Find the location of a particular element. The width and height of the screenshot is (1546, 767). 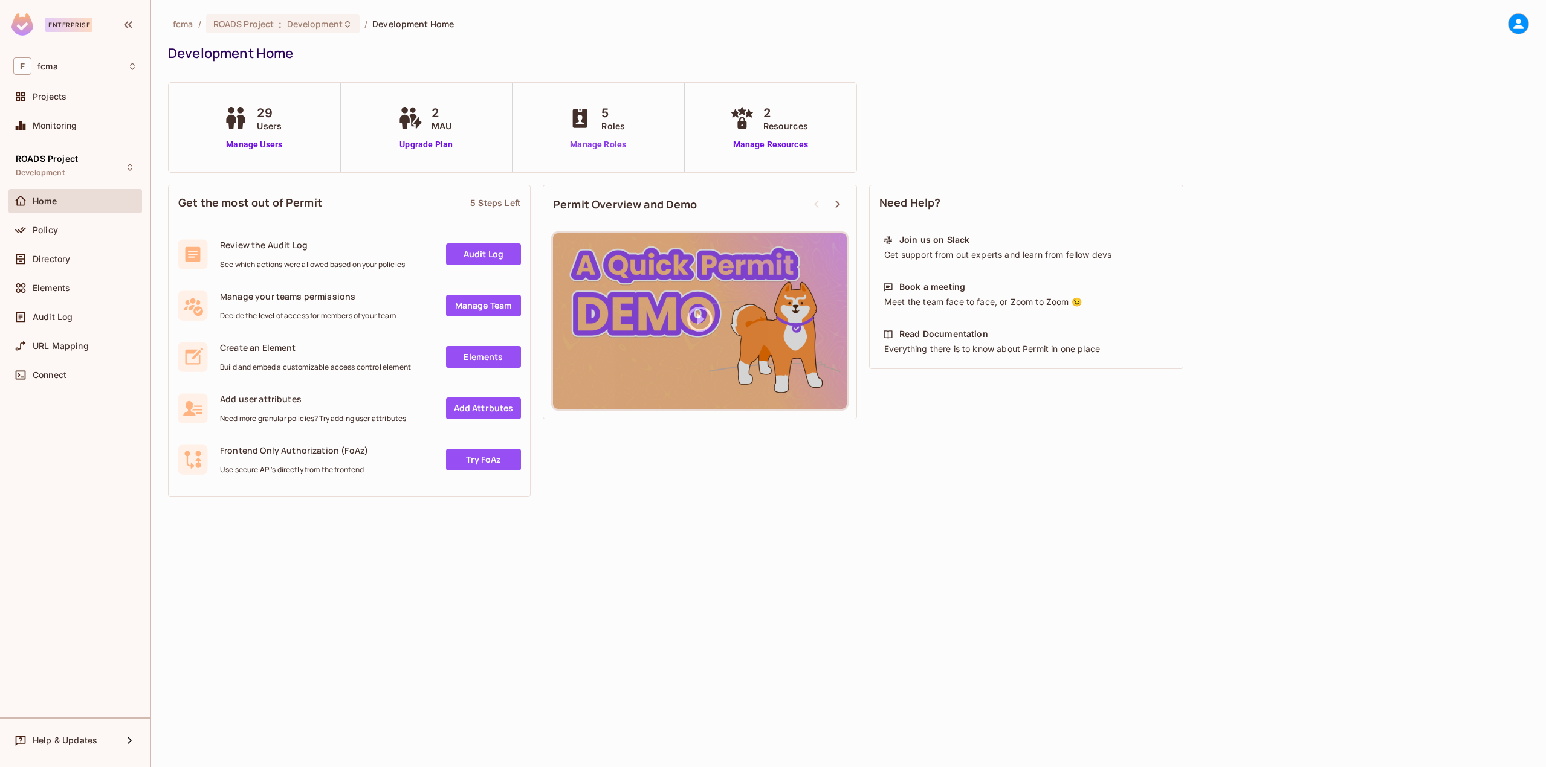

div: Enterprise is located at coordinates (69, 25).